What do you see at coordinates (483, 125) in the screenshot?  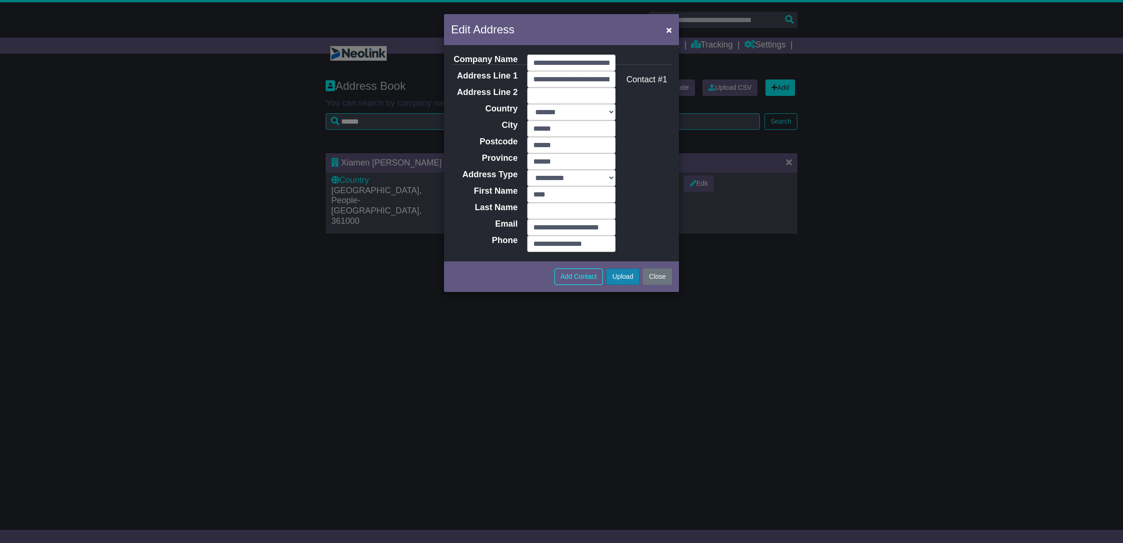 I see `label: City` at bounding box center [483, 125].